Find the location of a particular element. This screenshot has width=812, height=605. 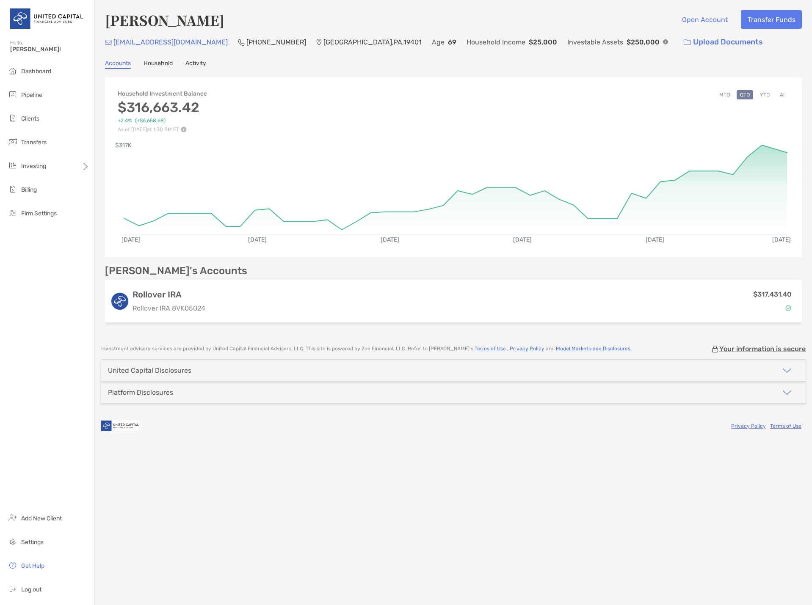

button: Transfer Funds is located at coordinates (771, 19).